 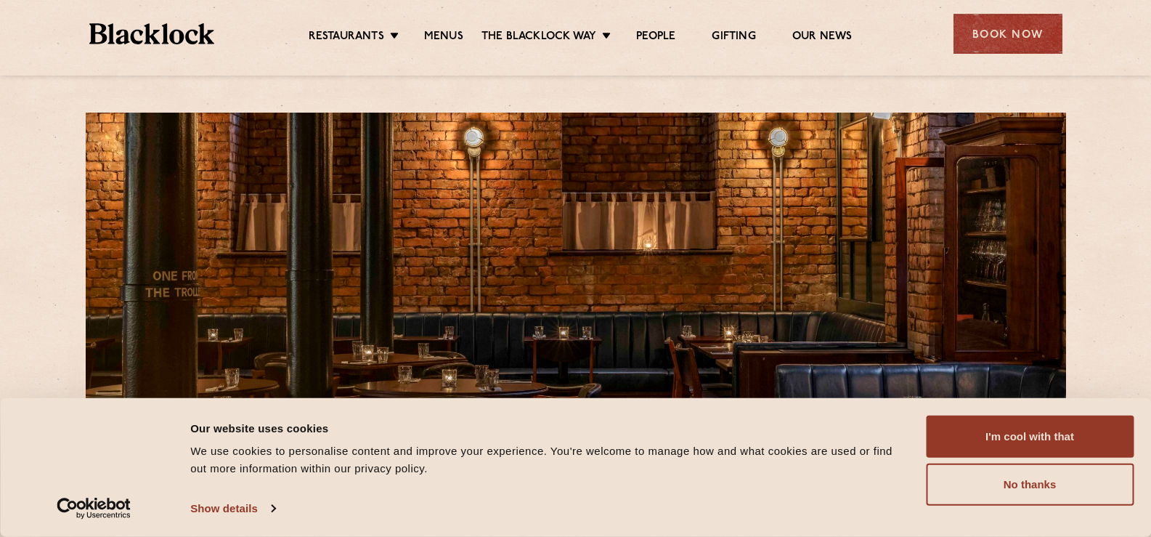 I want to click on a: Menus, so click(x=444, y=38).